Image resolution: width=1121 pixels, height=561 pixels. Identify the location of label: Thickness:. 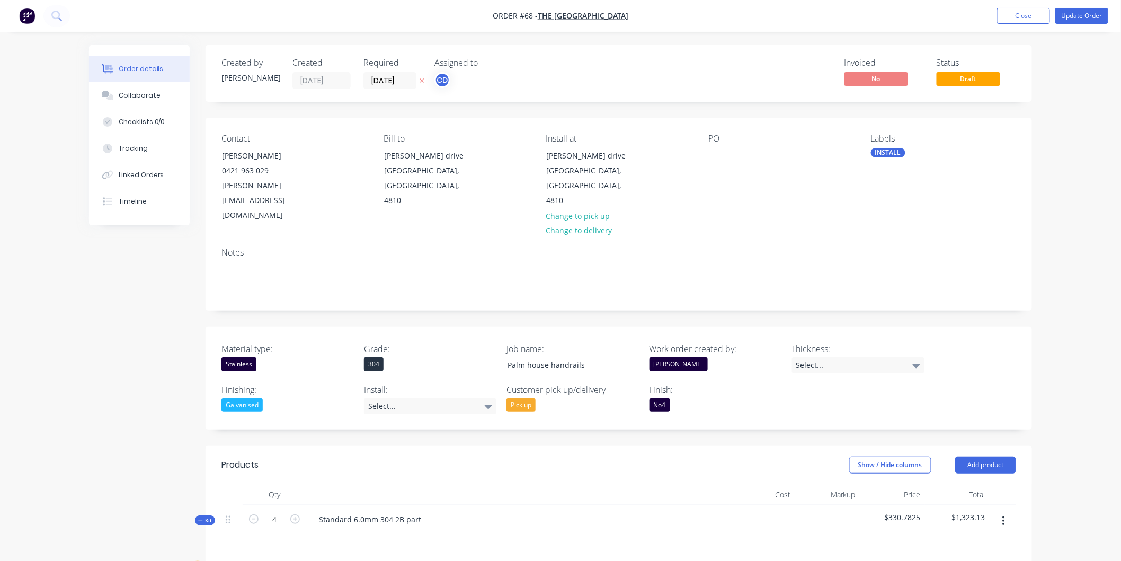
(858, 349).